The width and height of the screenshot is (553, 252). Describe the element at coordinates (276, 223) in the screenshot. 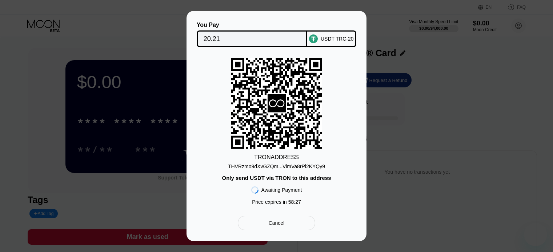

I see `div: Cancel` at that location.